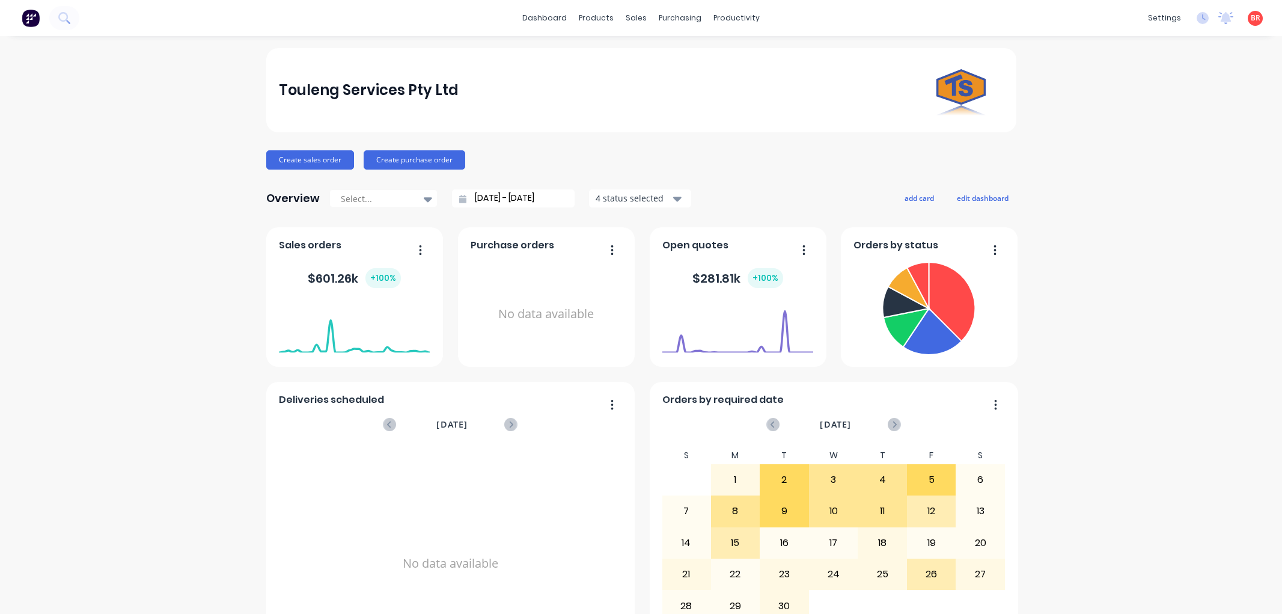 This screenshot has width=1282, height=614. Describe the element at coordinates (896, 245) in the screenshot. I see `span: Orders by status` at that location.